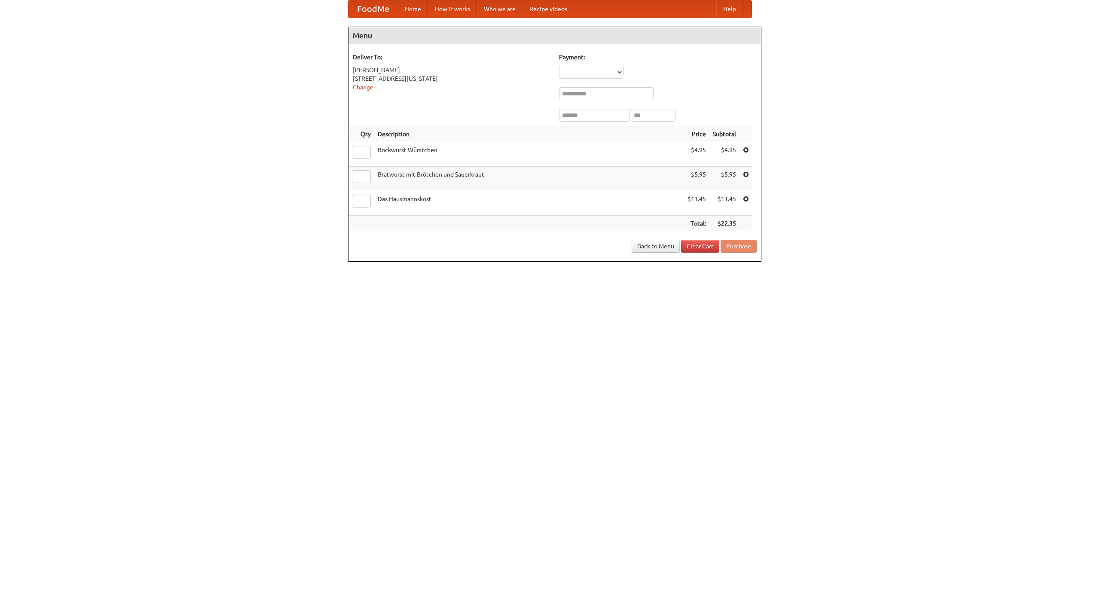 Image resolution: width=1100 pixels, height=608 pixels. What do you see at coordinates (697, 223) in the screenshot?
I see `th: Total:` at bounding box center [697, 223].